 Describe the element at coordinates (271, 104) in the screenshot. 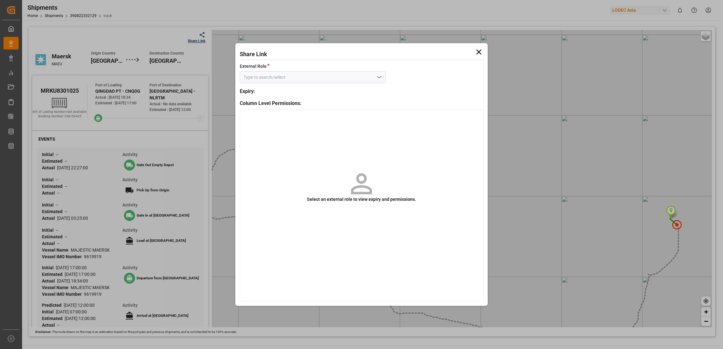

I see `span: Column Level Permissions:` at that location.